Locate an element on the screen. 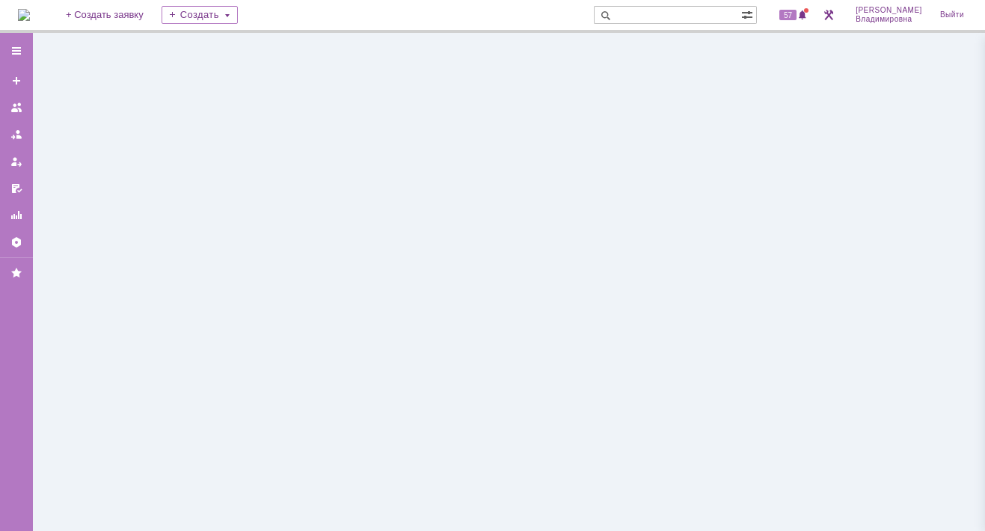 The image size is (985, 531). a: Перейти на домашнюю страницу is located at coordinates (24, 15).